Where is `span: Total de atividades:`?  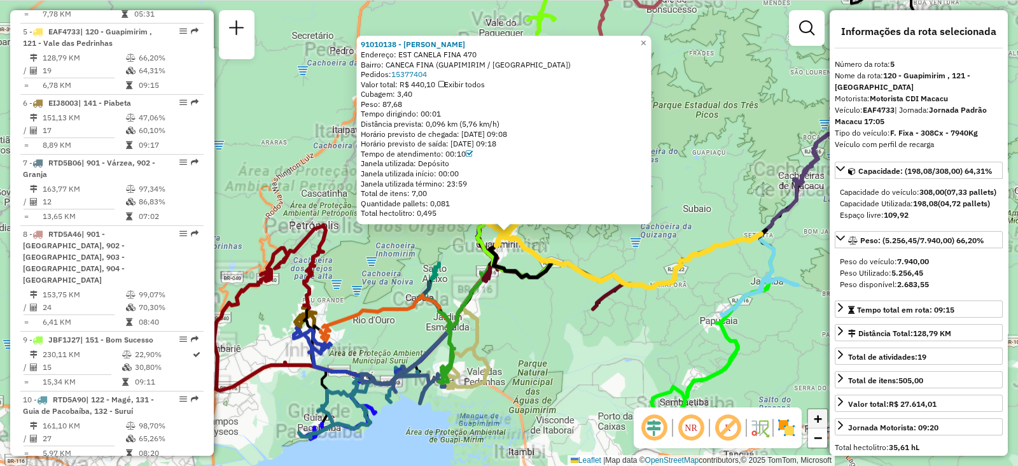
span: Total de atividades: is located at coordinates (887, 356).